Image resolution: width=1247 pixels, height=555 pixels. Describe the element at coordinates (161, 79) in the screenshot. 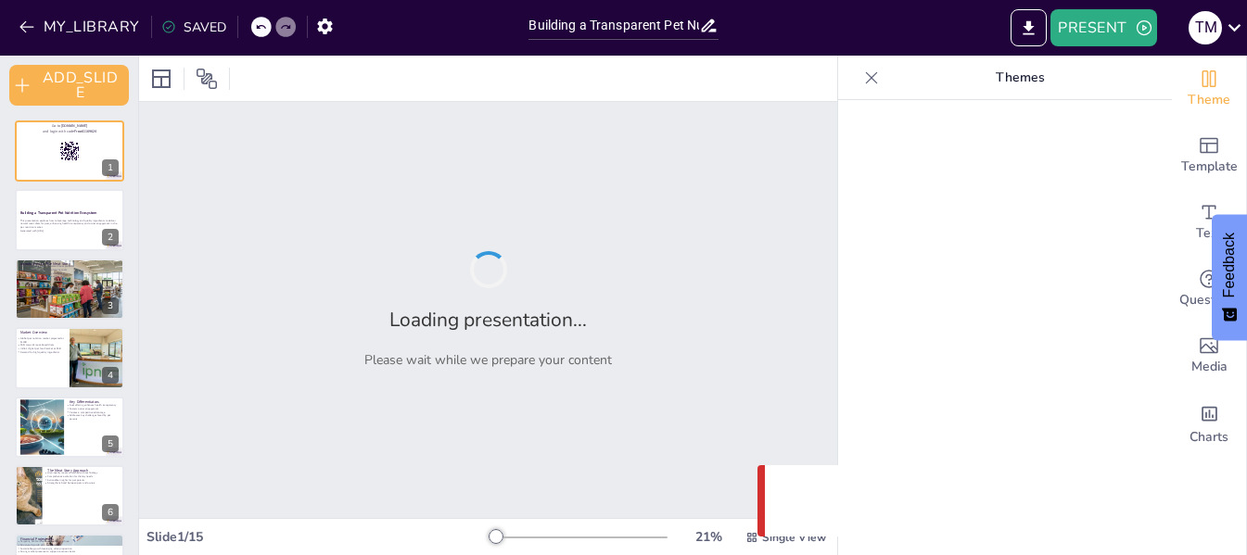

I see `div: Layout` at that location.